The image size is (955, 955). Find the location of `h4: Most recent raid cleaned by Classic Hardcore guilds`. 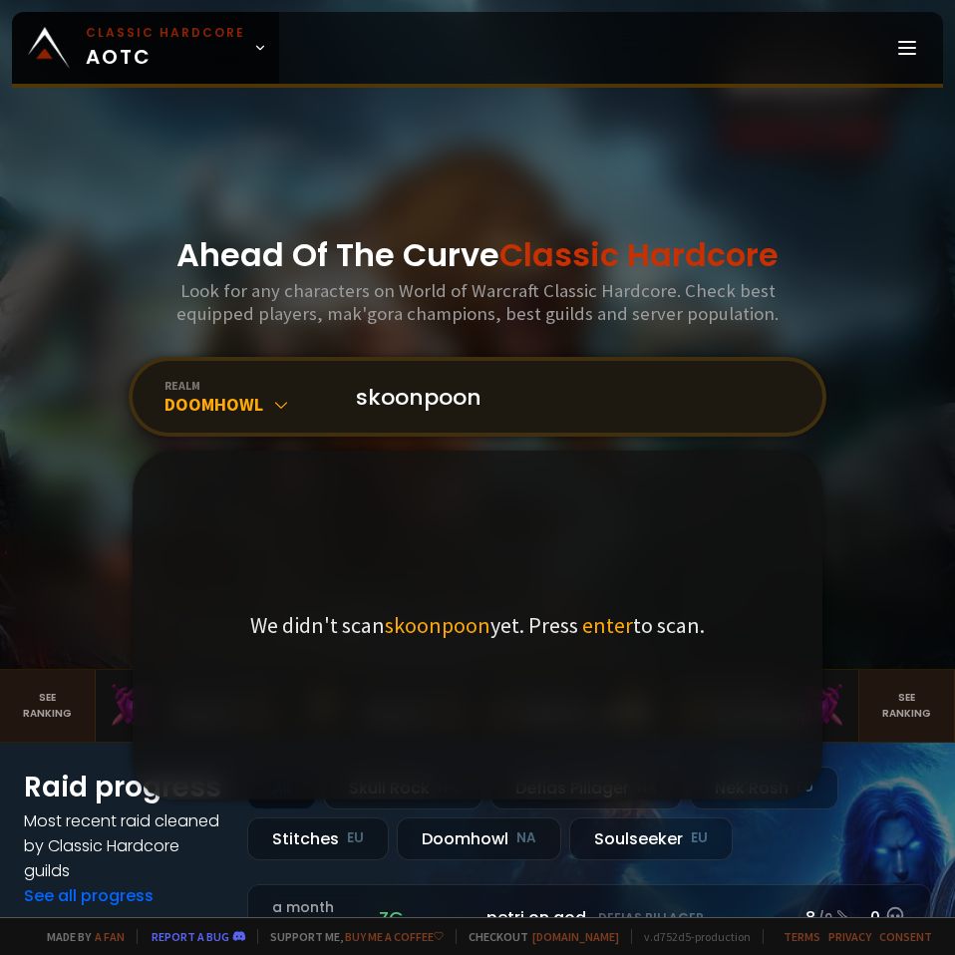

h4: Most recent raid cleaned by Classic Hardcore guilds is located at coordinates (124, 845).